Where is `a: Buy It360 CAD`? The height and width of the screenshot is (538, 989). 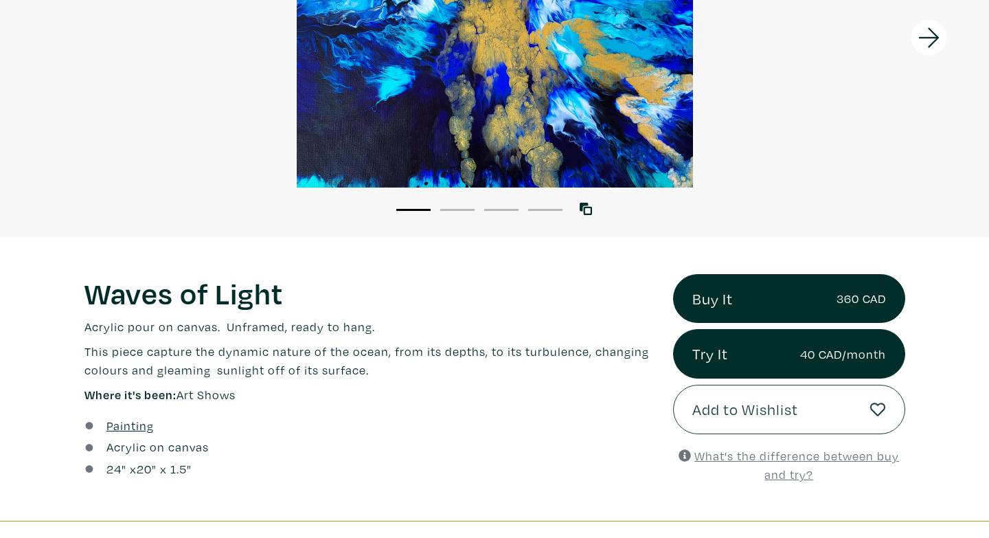 a: Buy It360 CAD is located at coordinates (789, 299).